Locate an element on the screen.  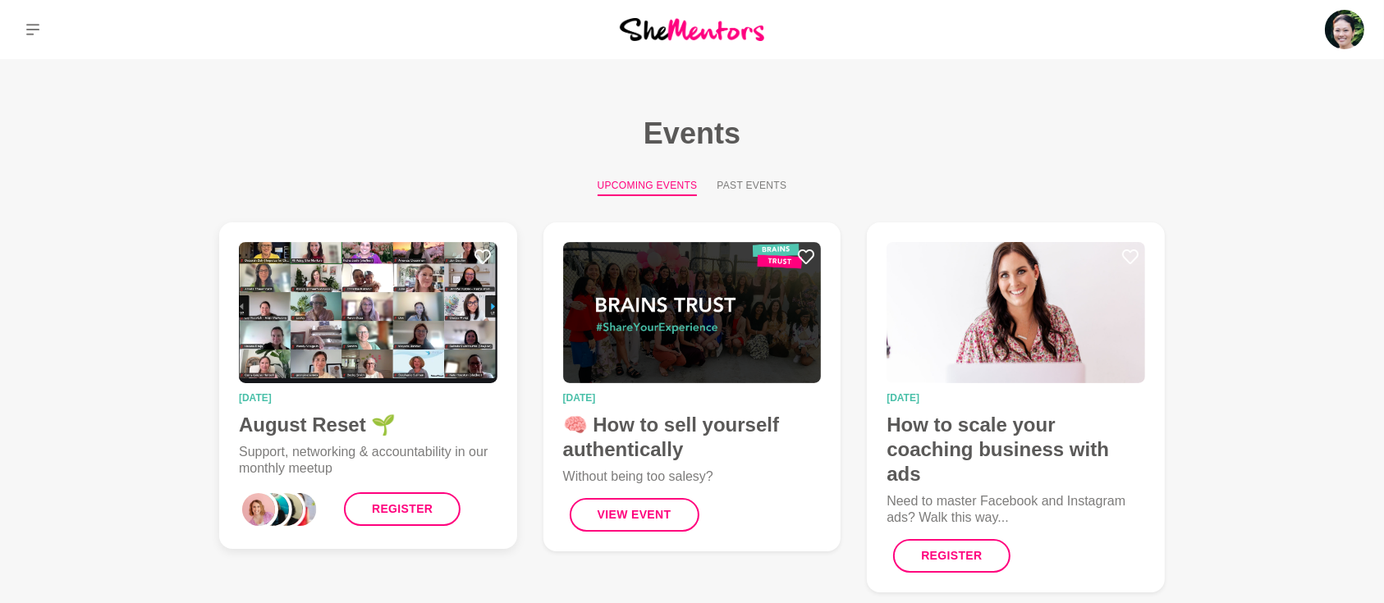
button: View Event is located at coordinates (634, 515).